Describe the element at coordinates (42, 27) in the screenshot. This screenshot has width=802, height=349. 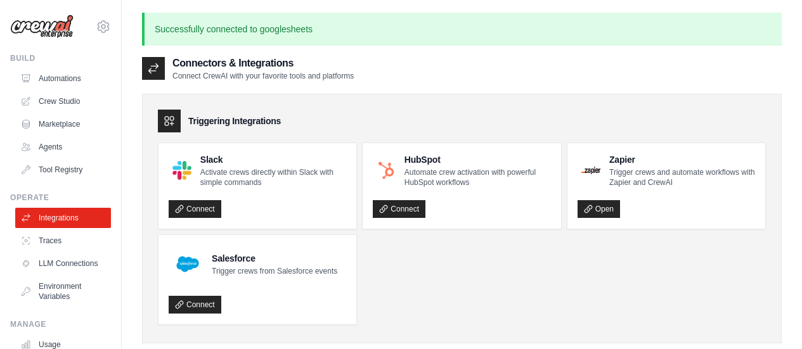
I see `img: Logo` at that location.